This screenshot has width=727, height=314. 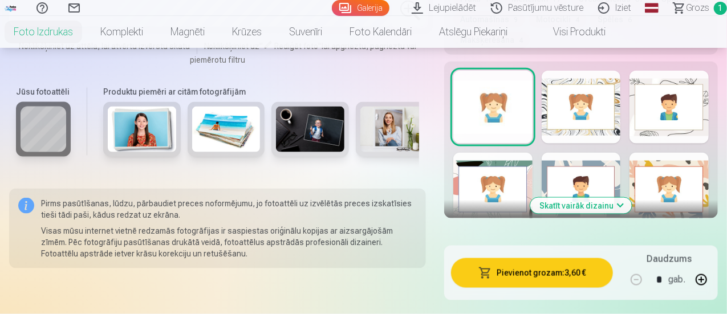 What do you see at coordinates (473, 32) in the screenshot?
I see `a: Atslēgu piekariņi` at bounding box center [473, 32].